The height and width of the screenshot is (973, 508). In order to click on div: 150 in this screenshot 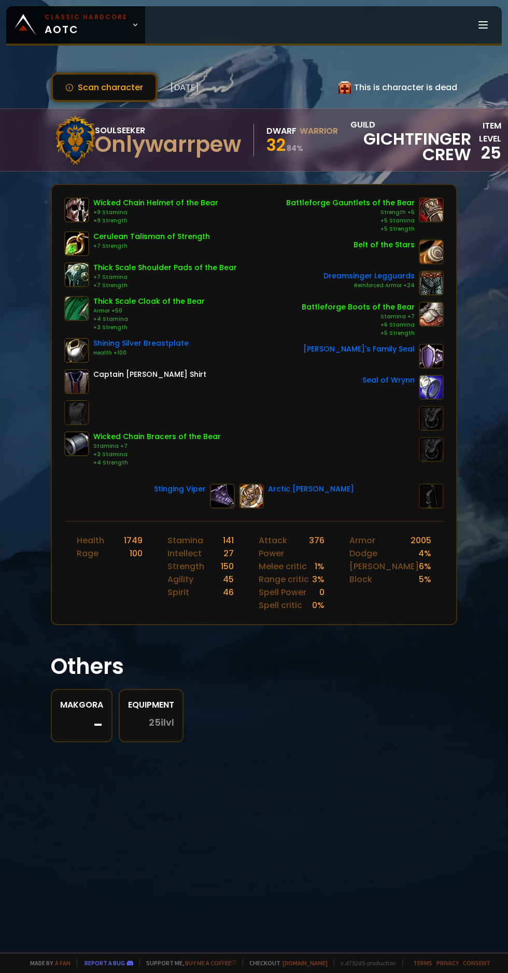, I will do `click(227, 566)`.